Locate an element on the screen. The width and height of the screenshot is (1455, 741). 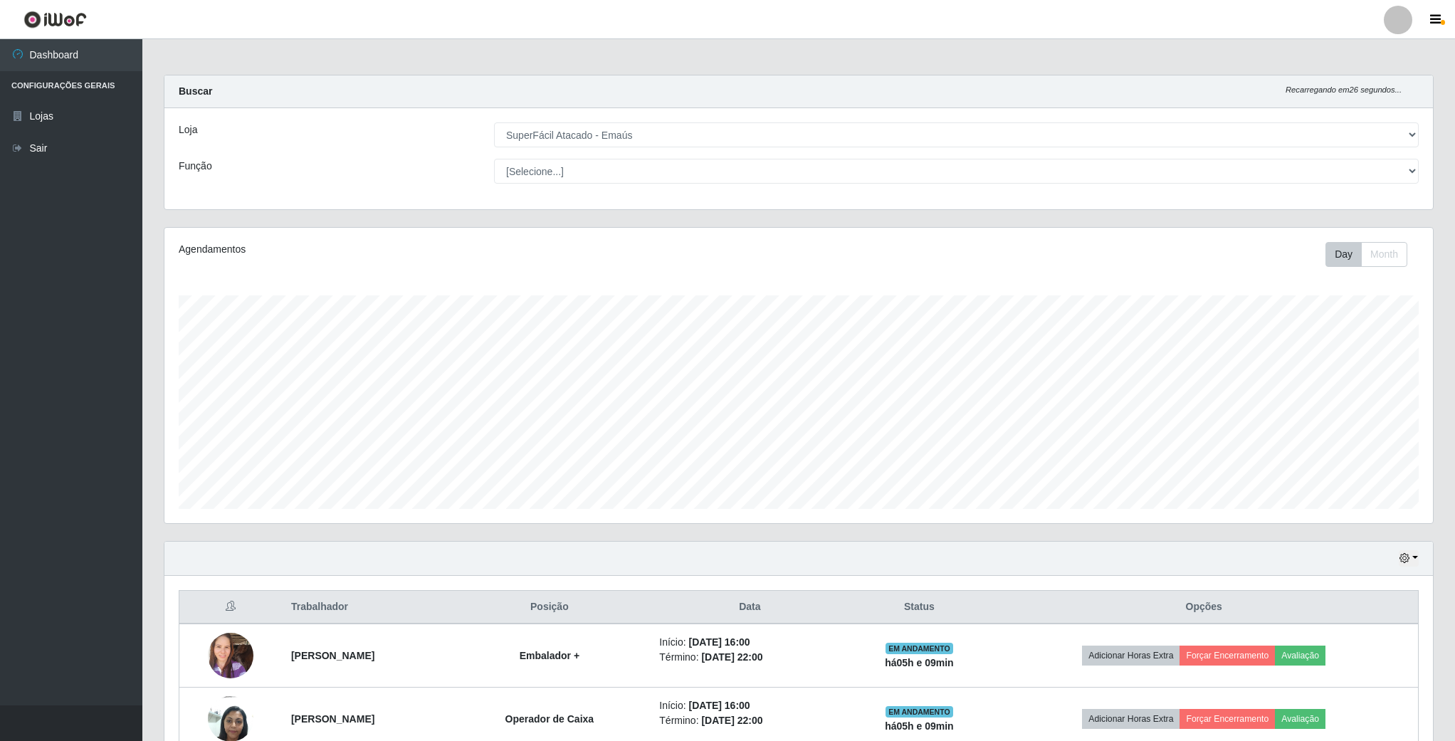
div: Agendamentos is located at coordinates (431, 249).